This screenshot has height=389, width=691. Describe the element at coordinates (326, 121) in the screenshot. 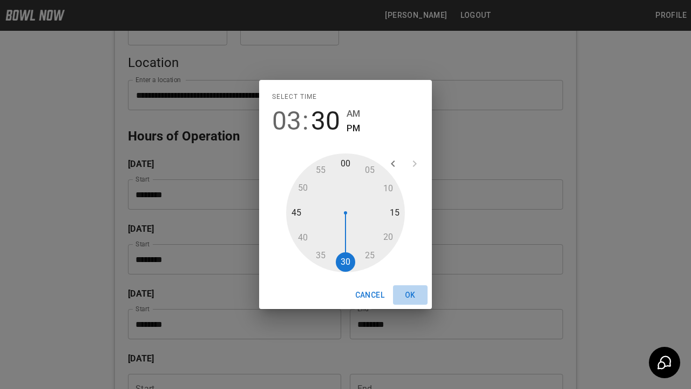

I see `span: 30` at that location.